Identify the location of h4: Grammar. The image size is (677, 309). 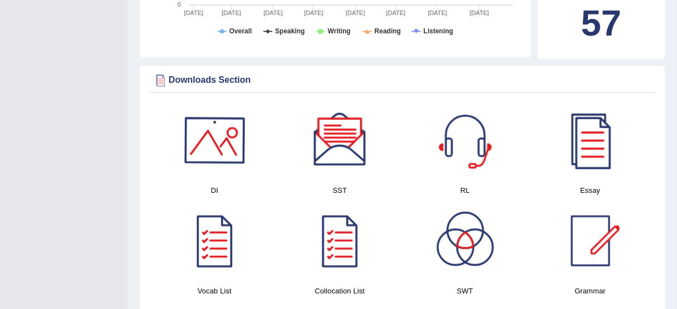
(590, 291).